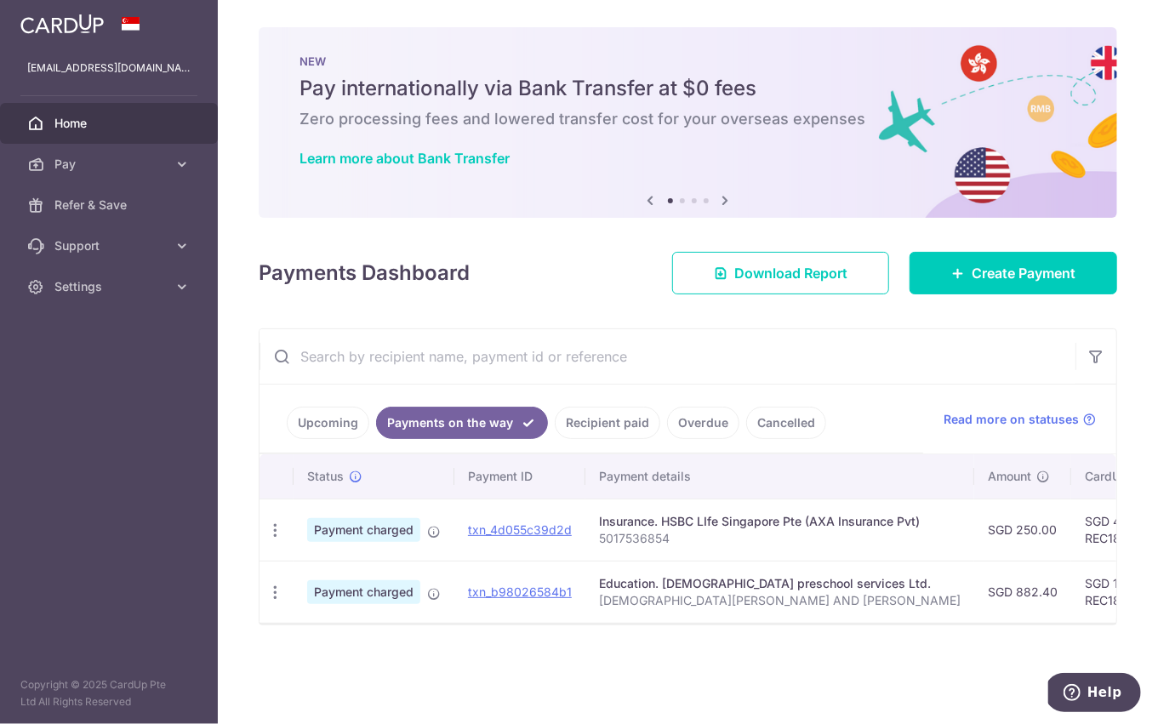  I want to click on span: Support, so click(111, 246).